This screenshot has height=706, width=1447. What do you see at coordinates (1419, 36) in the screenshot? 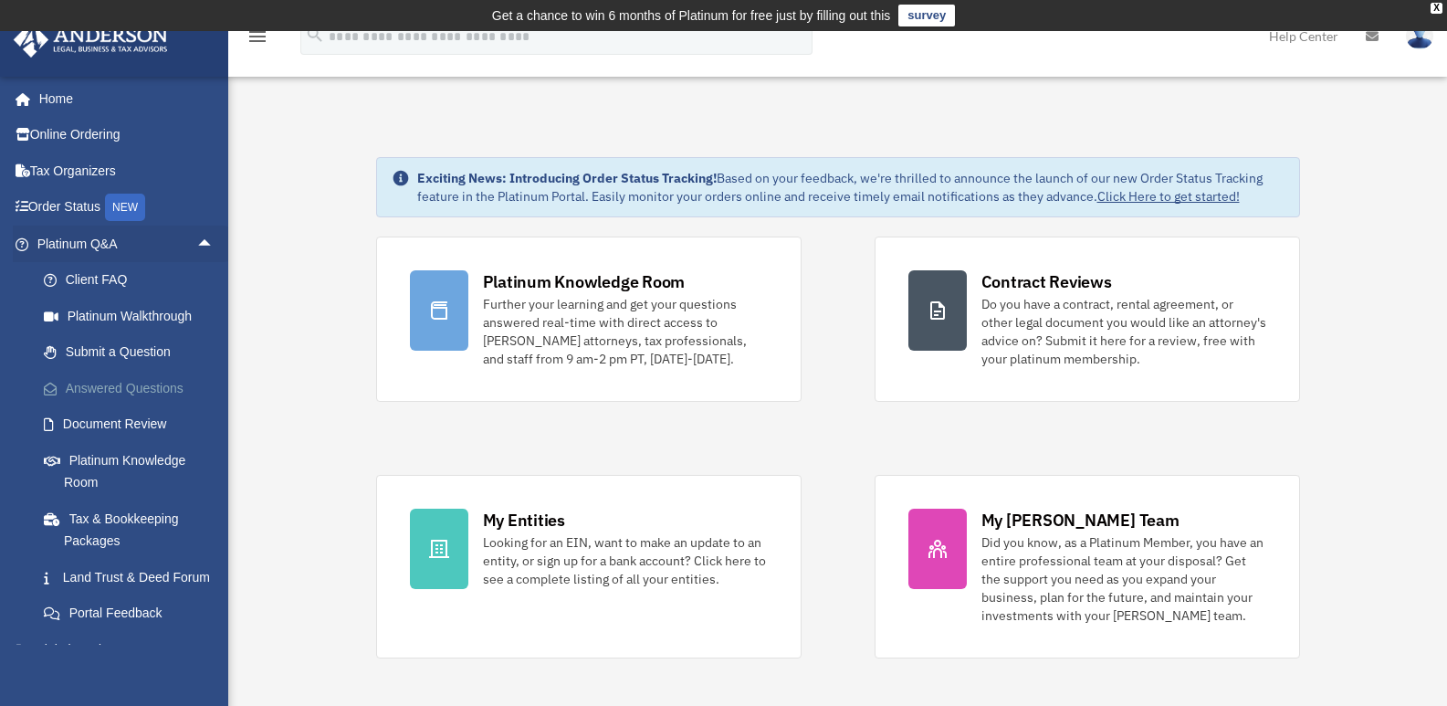
I see `img: User Pic` at bounding box center [1419, 36].